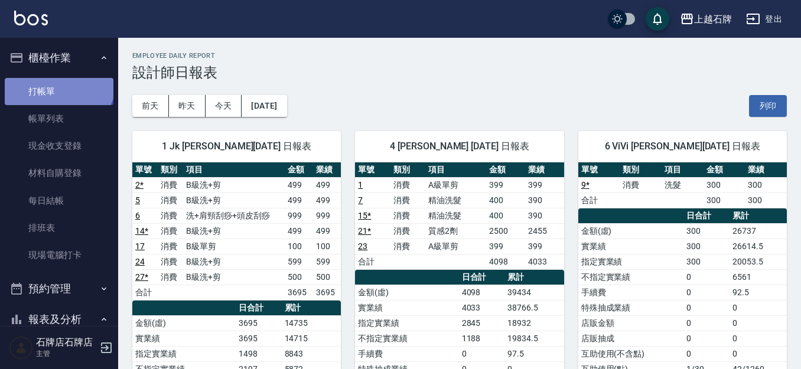  Describe the element at coordinates (311, 354) in the screenshot. I see `td: 8843` at that location.